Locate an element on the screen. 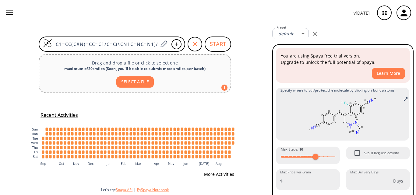  h5: Recent Activities is located at coordinates (59, 115).